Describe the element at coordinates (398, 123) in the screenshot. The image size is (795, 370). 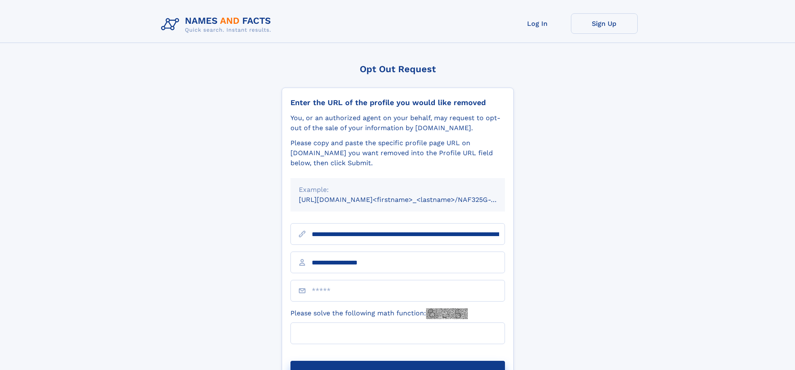
I see `div: You, or an authorized agent on your behalf, may request to opt-out of the sale of your informatio...` at that location.